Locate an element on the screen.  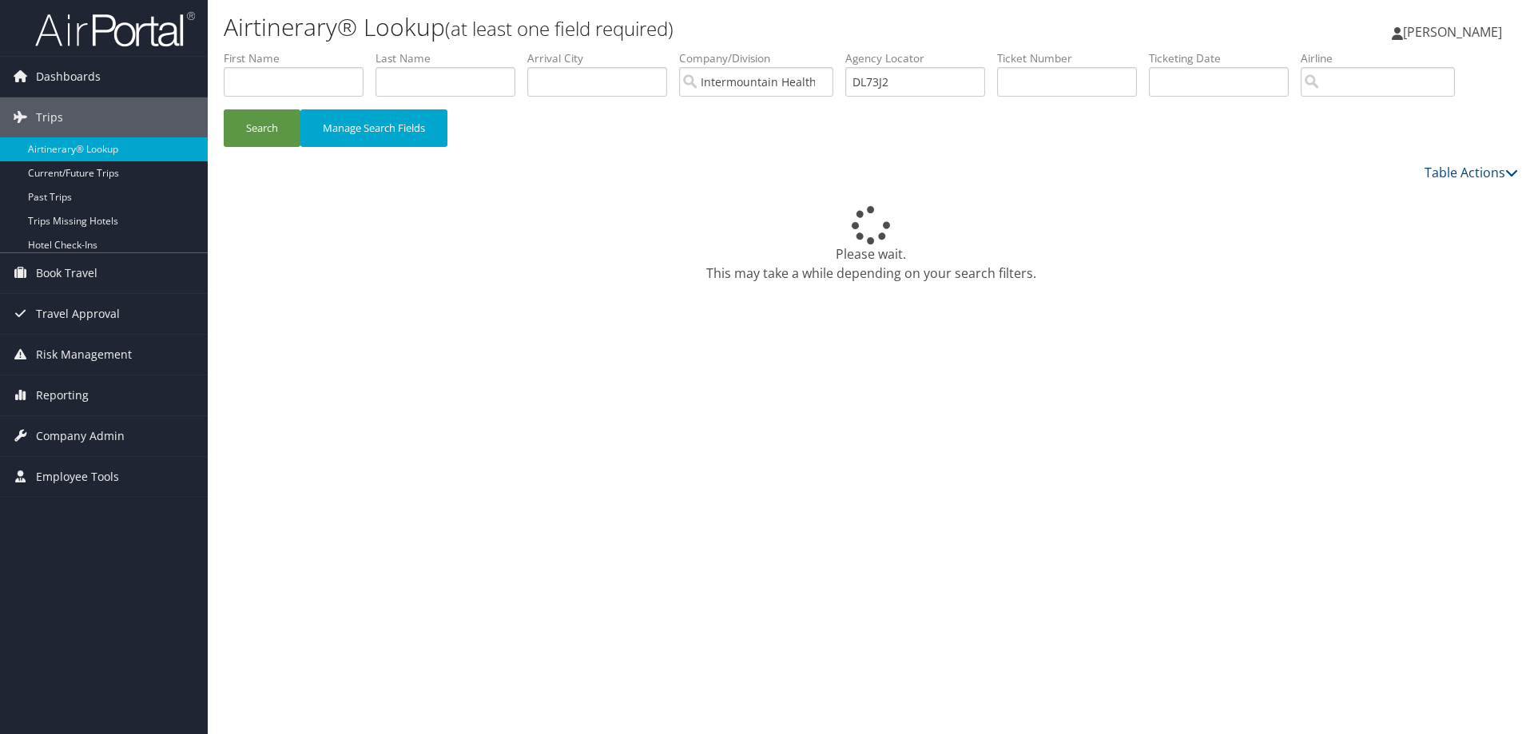
span: Travel Approval is located at coordinates (77, 314).